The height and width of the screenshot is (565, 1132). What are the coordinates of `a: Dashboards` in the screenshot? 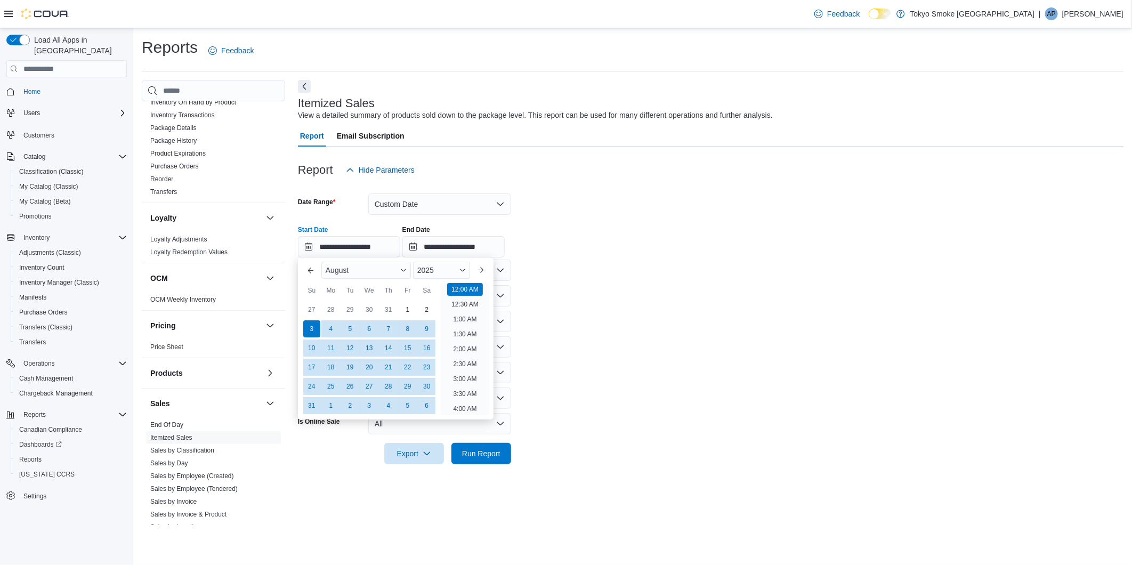 It's located at (71, 444).